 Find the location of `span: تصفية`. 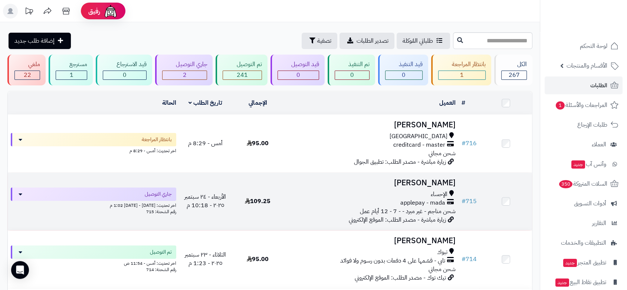

span: تصفية is located at coordinates (324, 41).